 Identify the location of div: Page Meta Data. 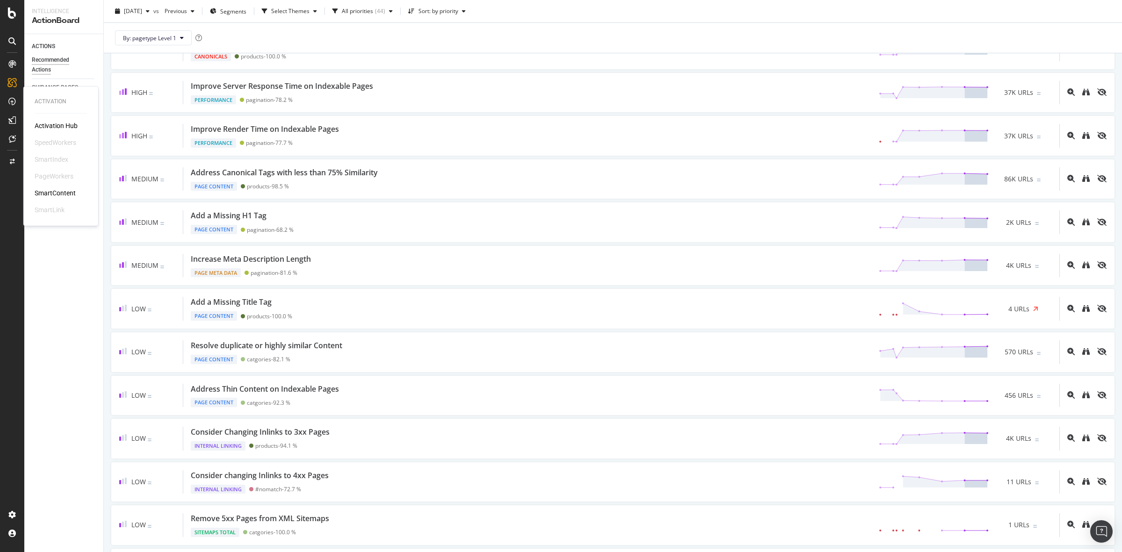
(216, 273).